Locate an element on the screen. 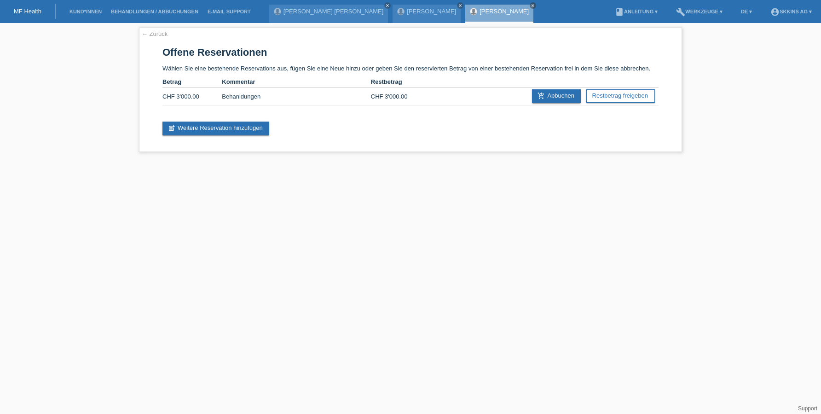 Image resolution: width=821 pixels, height=414 pixels. i: post_add is located at coordinates (172, 128).